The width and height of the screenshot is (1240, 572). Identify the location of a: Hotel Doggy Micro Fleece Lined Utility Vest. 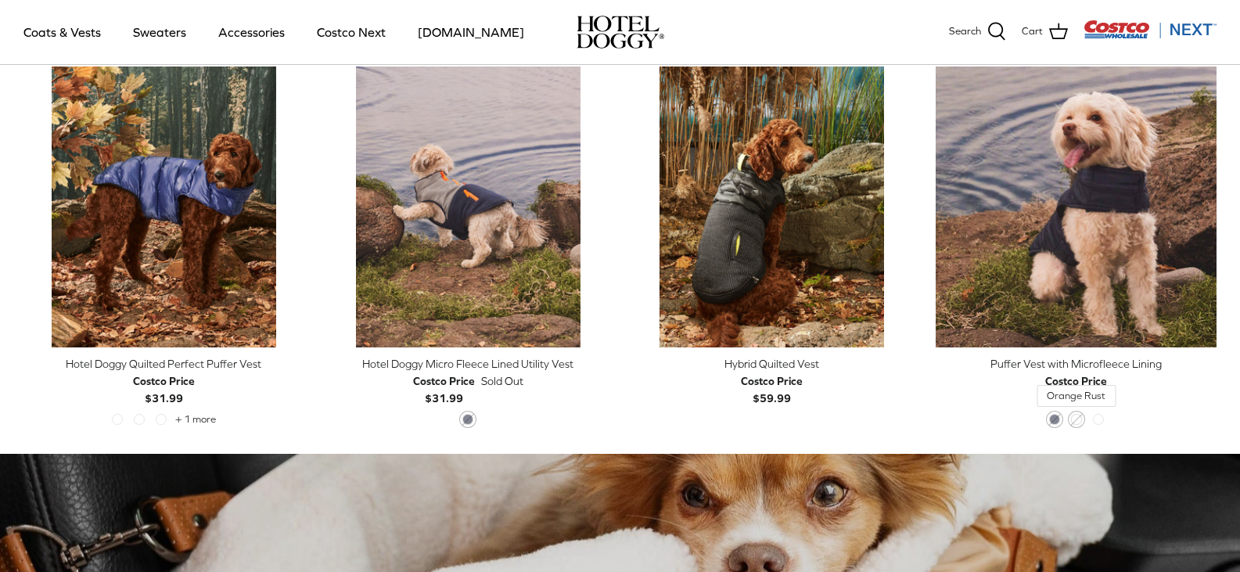
(468, 207).